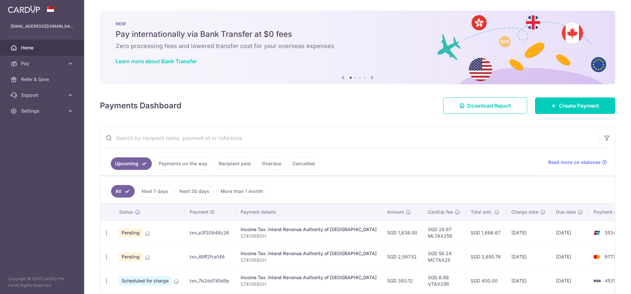  Describe the element at coordinates (358, 47) in the screenshot. I see `img: Bank transfer banner` at that location.